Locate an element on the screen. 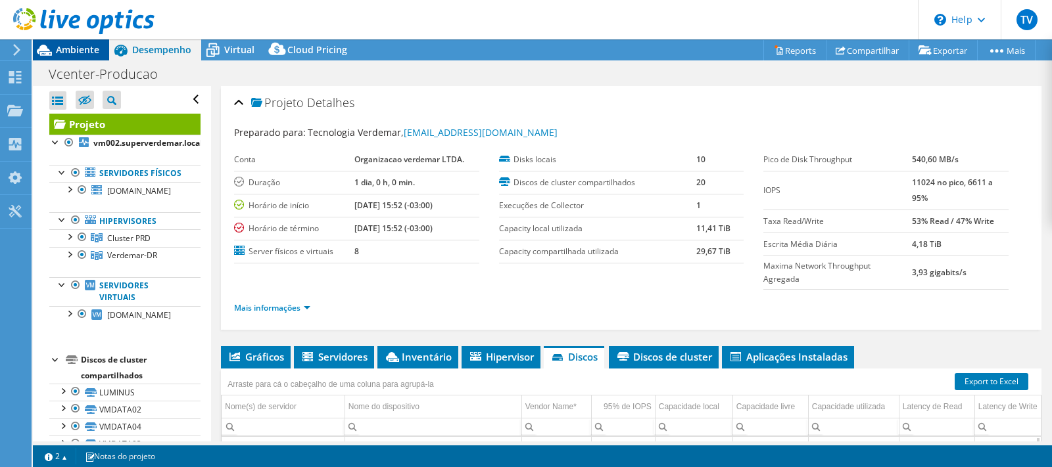 The width and height of the screenshot is (1052, 467). td: Column Latency de Read, Filter cell is located at coordinates (936, 427).